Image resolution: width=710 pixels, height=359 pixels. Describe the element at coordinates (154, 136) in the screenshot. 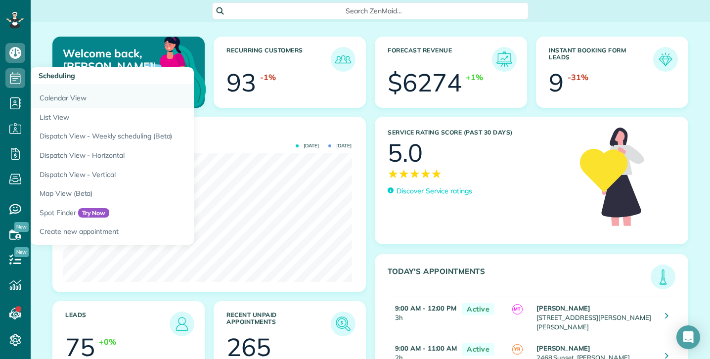

I see `a: Dispatch View - Weekly scheduling (Beta)` at that location.